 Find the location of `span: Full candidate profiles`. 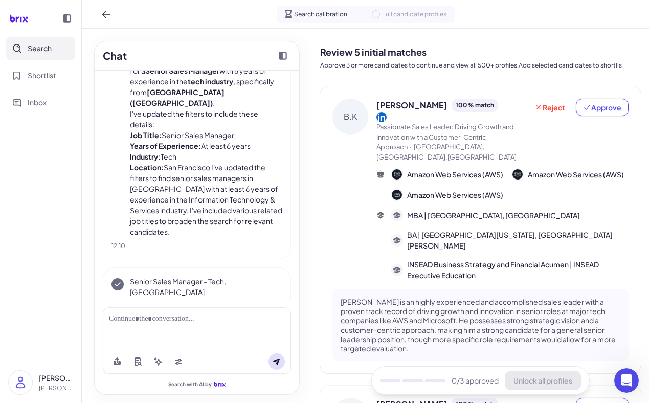

span: Full candidate profiles is located at coordinates (414, 14).